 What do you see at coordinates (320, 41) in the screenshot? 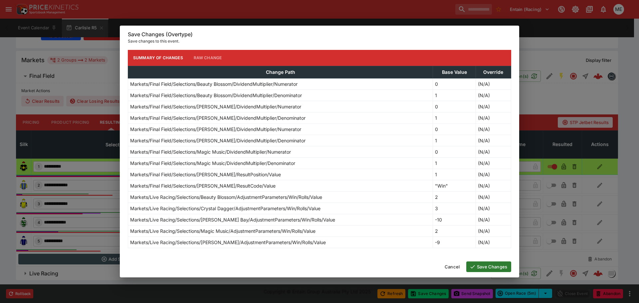
I see `p: Save changes to this event.` at bounding box center [320, 41].